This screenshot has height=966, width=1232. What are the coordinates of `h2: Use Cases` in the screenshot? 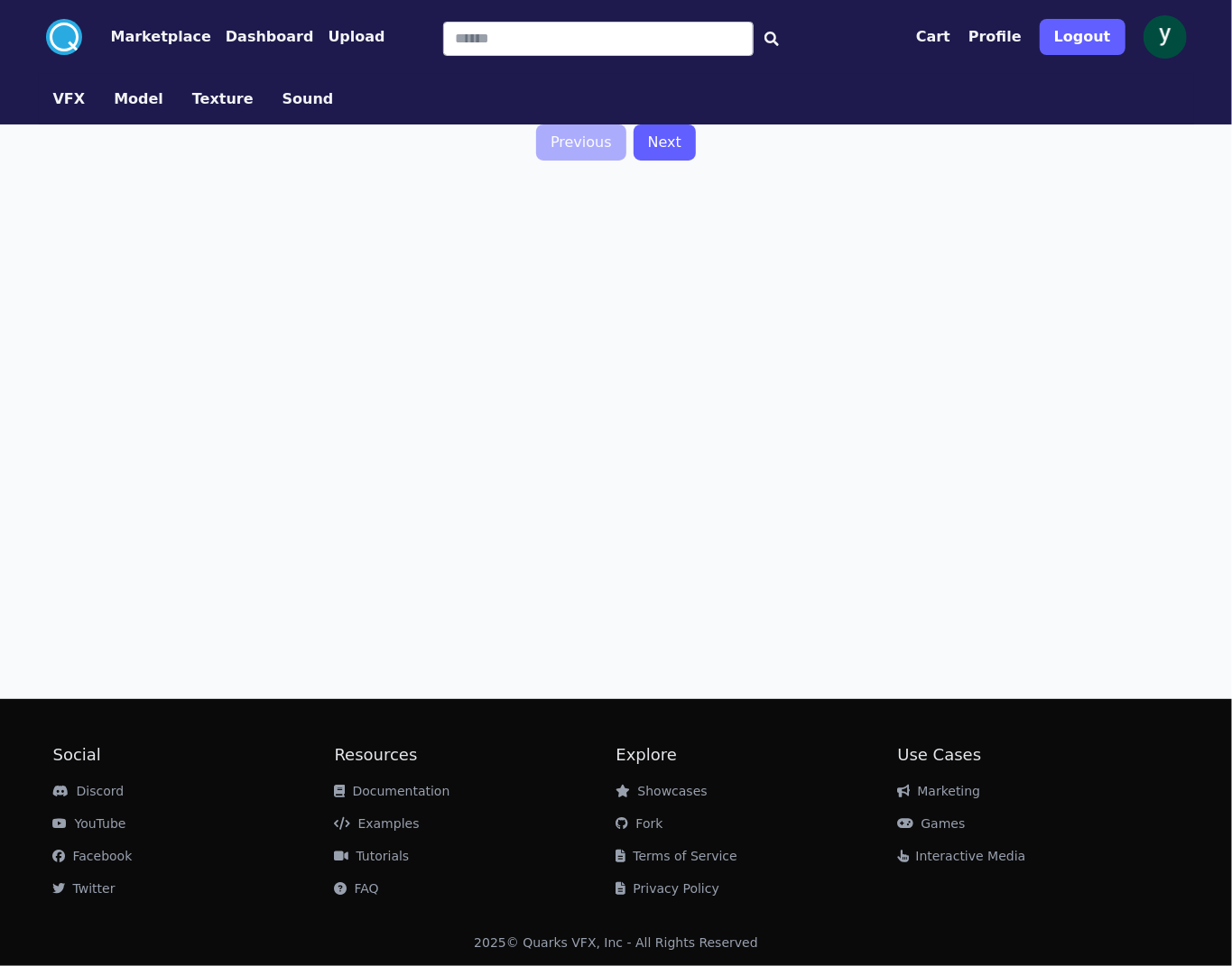 It's located at (1039, 756).